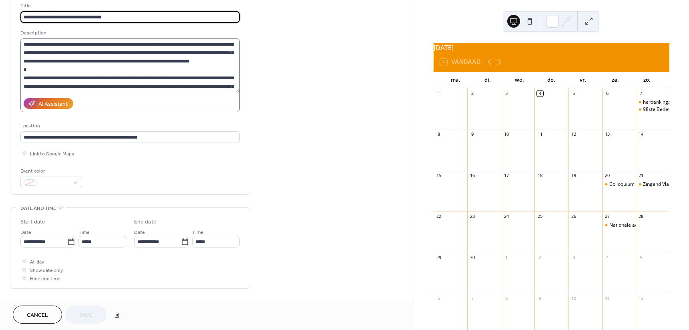 This screenshot has height=330, width=689. What do you see at coordinates (53, 104) in the screenshot?
I see `div: AI Assistant` at bounding box center [53, 104].